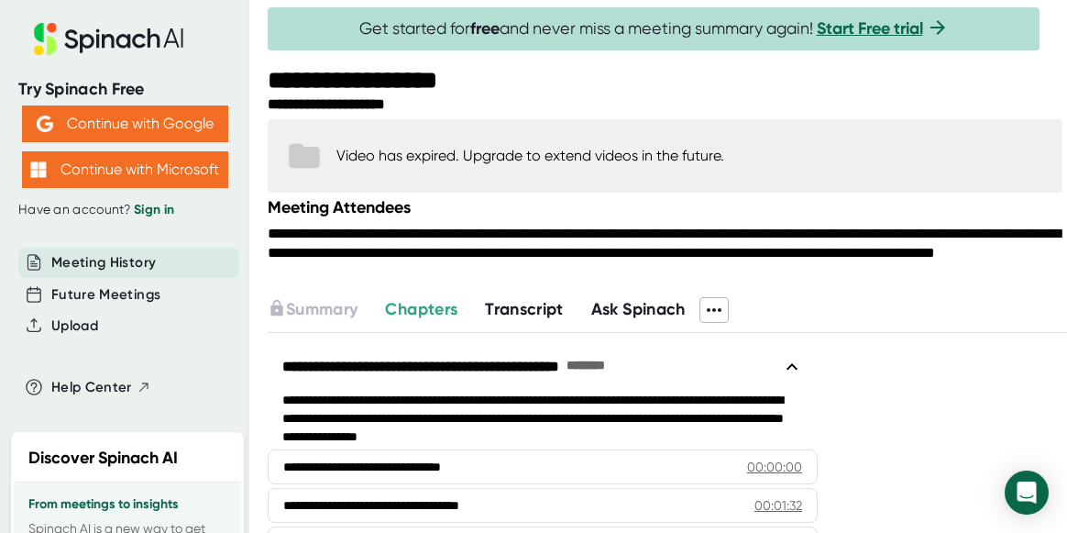  I want to click on a: Sign in, so click(154, 209).